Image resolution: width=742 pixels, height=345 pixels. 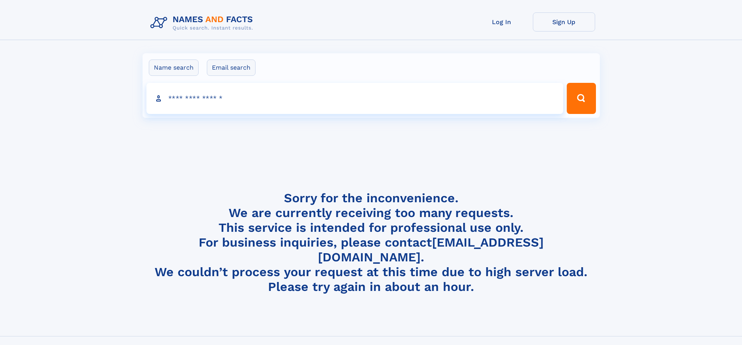 I want to click on button: Search Button, so click(x=581, y=99).